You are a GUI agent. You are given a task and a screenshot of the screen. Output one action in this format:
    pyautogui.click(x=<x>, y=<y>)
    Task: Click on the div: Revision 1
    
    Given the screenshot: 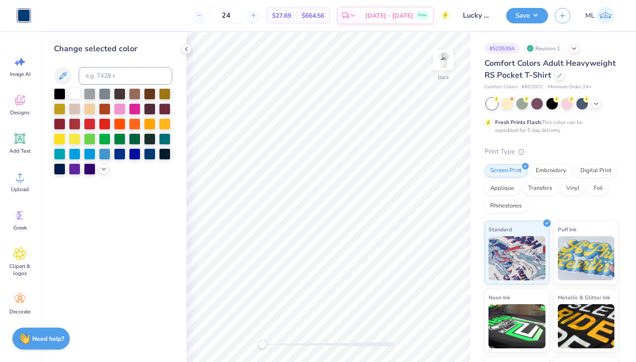 What is the action you would take?
    pyautogui.click(x=545, y=48)
    